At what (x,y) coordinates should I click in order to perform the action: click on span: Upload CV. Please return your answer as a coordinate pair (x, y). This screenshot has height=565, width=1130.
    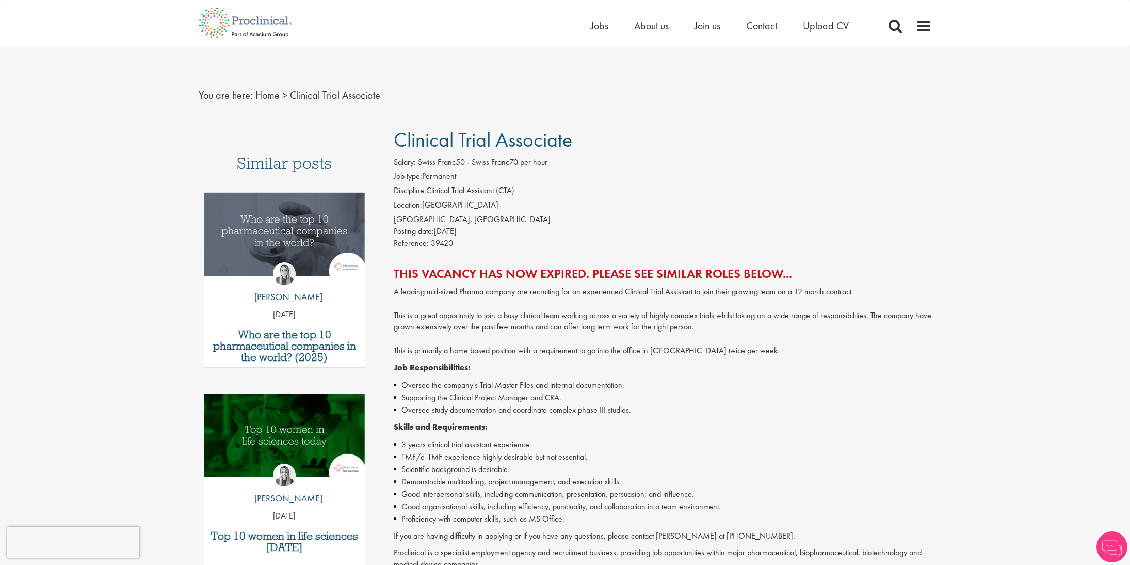
    Looking at the image, I should click on (826, 26).